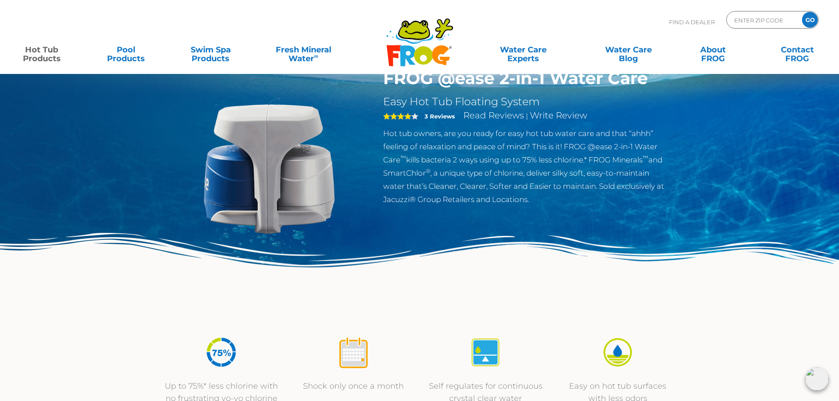  What do you see at coordinates (527, 102) in the screenshot?
I see `h2: Easy Hot Tub Floating System` at bounding box center [527, 102].